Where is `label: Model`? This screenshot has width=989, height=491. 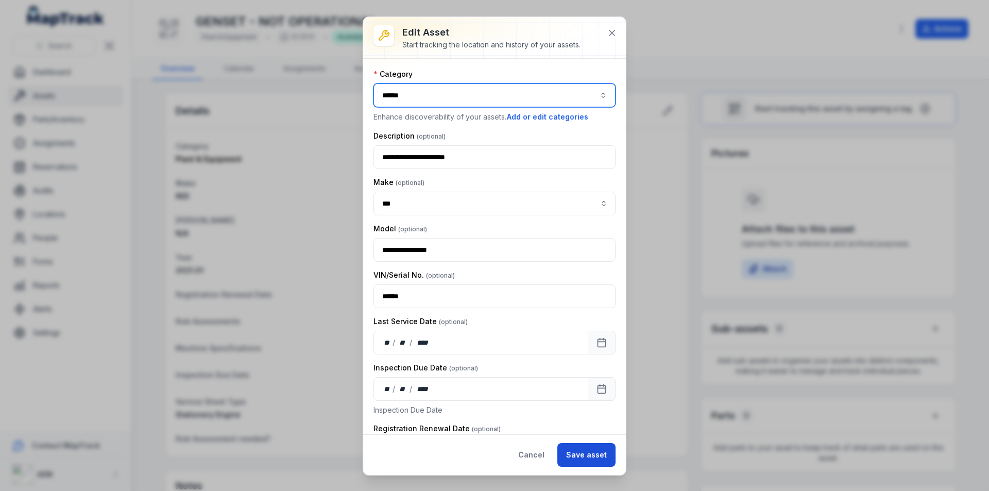 label: Model is located at coordinates (400, 229).